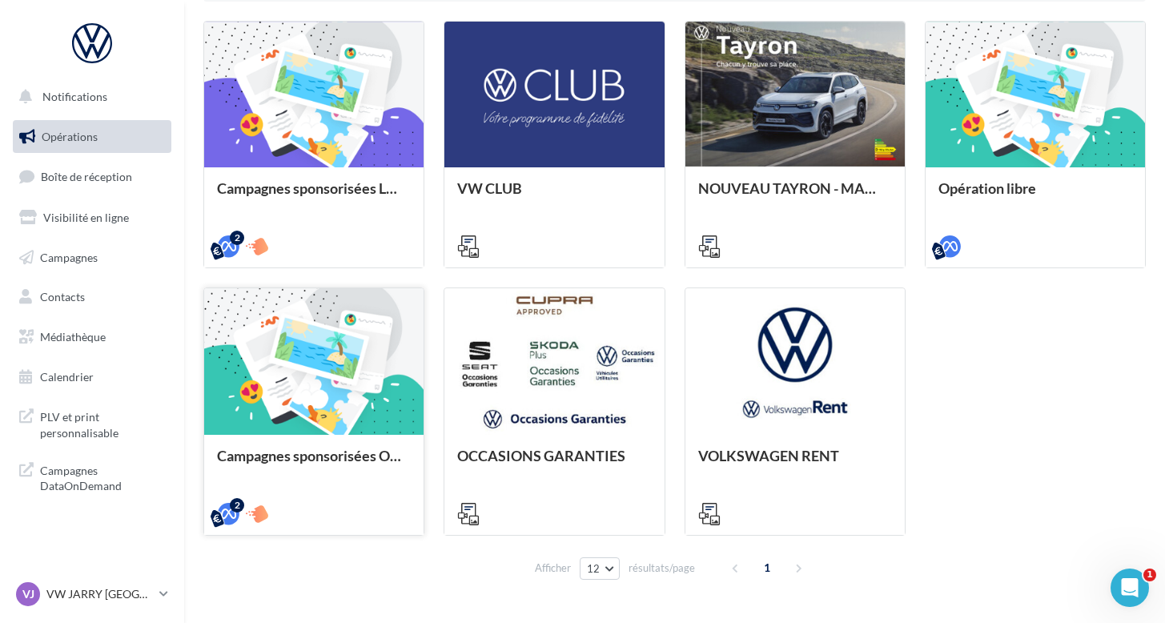  What do you see at coordinates (86, 176) in the screenshot?
I see `span: Boîte de réception` at bounding box center [86, 176].